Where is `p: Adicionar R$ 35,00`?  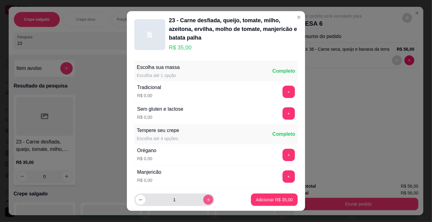 p: Adicionar R$ 35,00 is located at coordinates (274, 200).